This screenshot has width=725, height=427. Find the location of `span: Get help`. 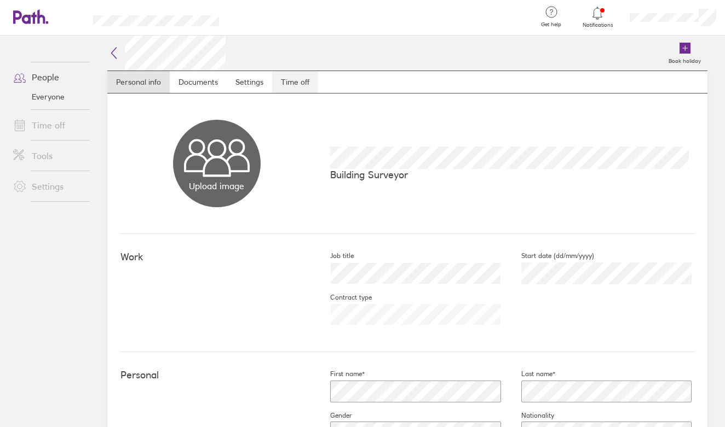

span: Get help is located at coordinates (550, 25).